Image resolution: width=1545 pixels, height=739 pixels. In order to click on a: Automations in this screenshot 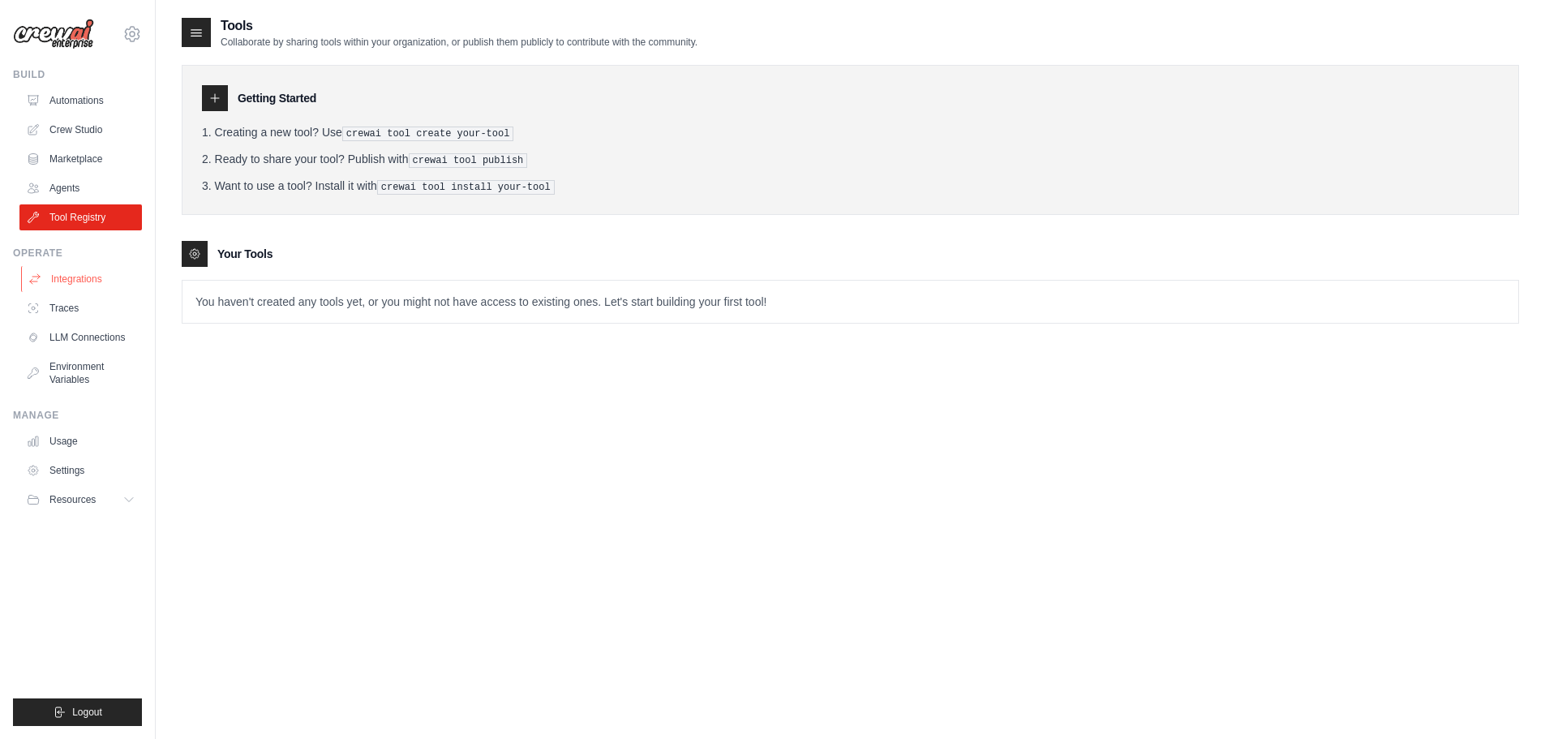, I will do `click(80, 101)`.